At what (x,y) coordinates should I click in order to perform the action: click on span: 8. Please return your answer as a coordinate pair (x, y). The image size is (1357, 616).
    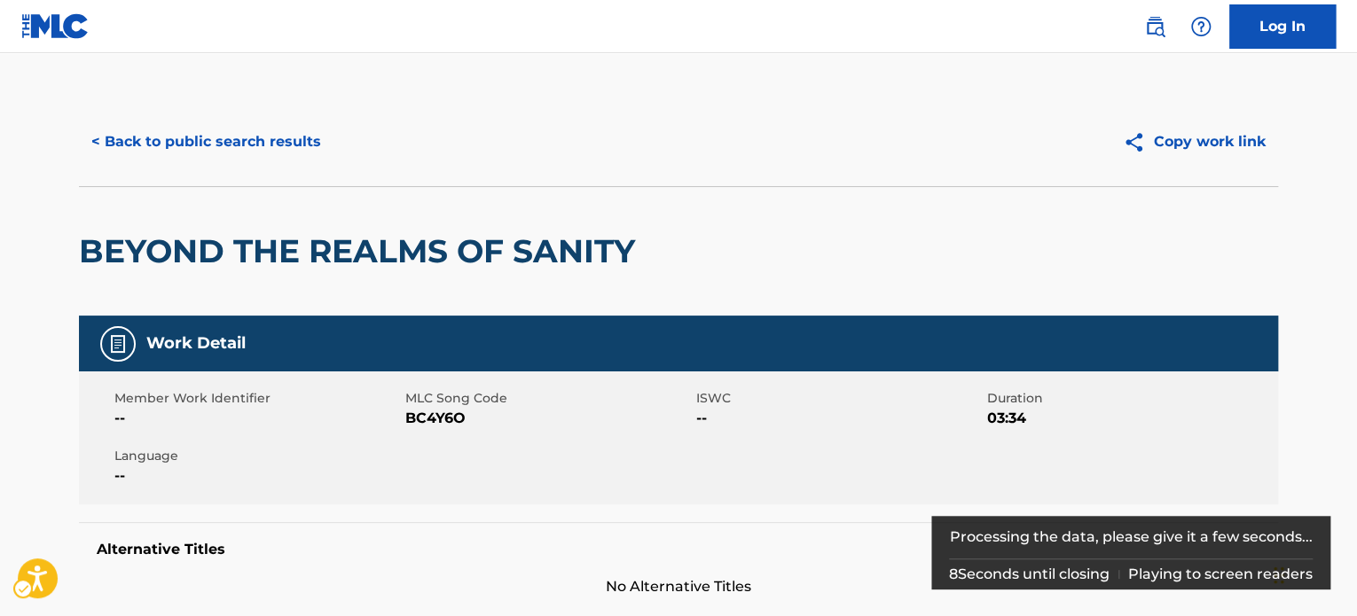
    Looking at the image, I should click on (953, 574).